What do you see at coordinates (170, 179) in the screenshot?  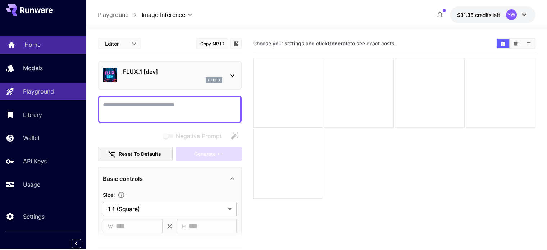 I see `div: Basic controls` at bounding box center [170, 179].